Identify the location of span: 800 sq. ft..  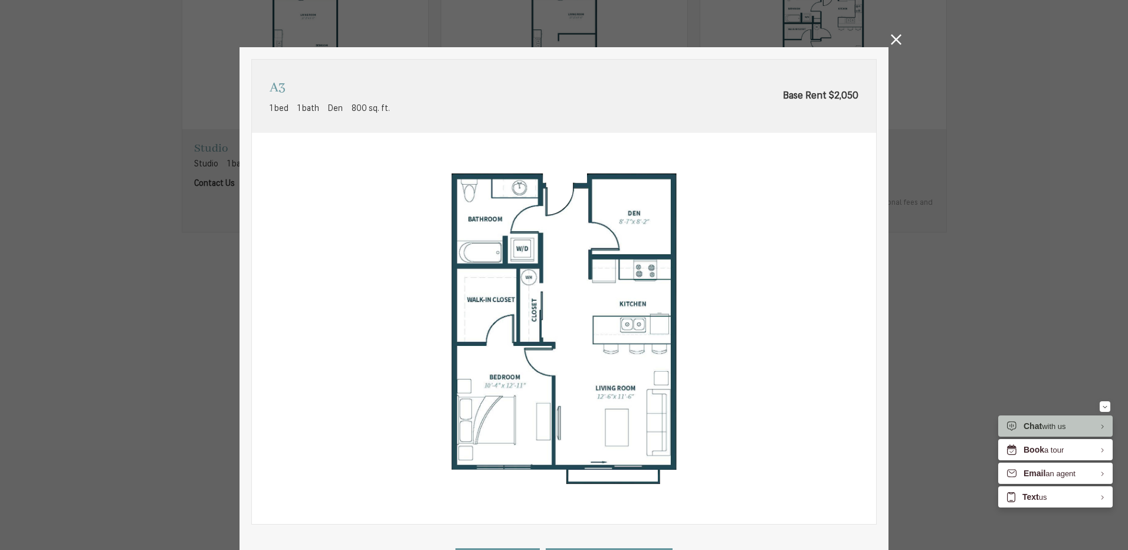
(371, 109).